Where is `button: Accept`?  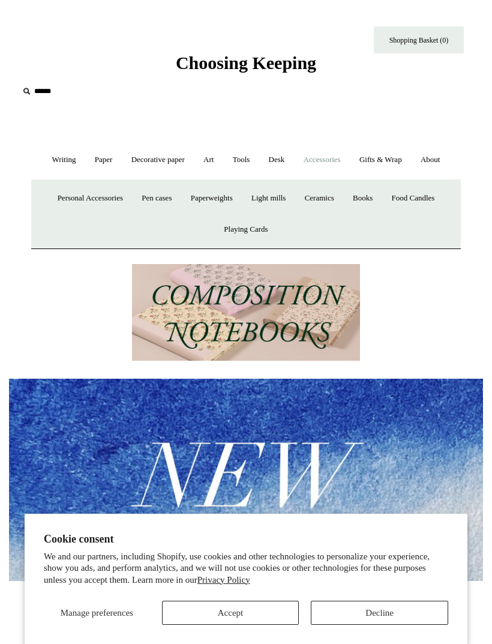
button: Accept is located at coordinates (230, 613).